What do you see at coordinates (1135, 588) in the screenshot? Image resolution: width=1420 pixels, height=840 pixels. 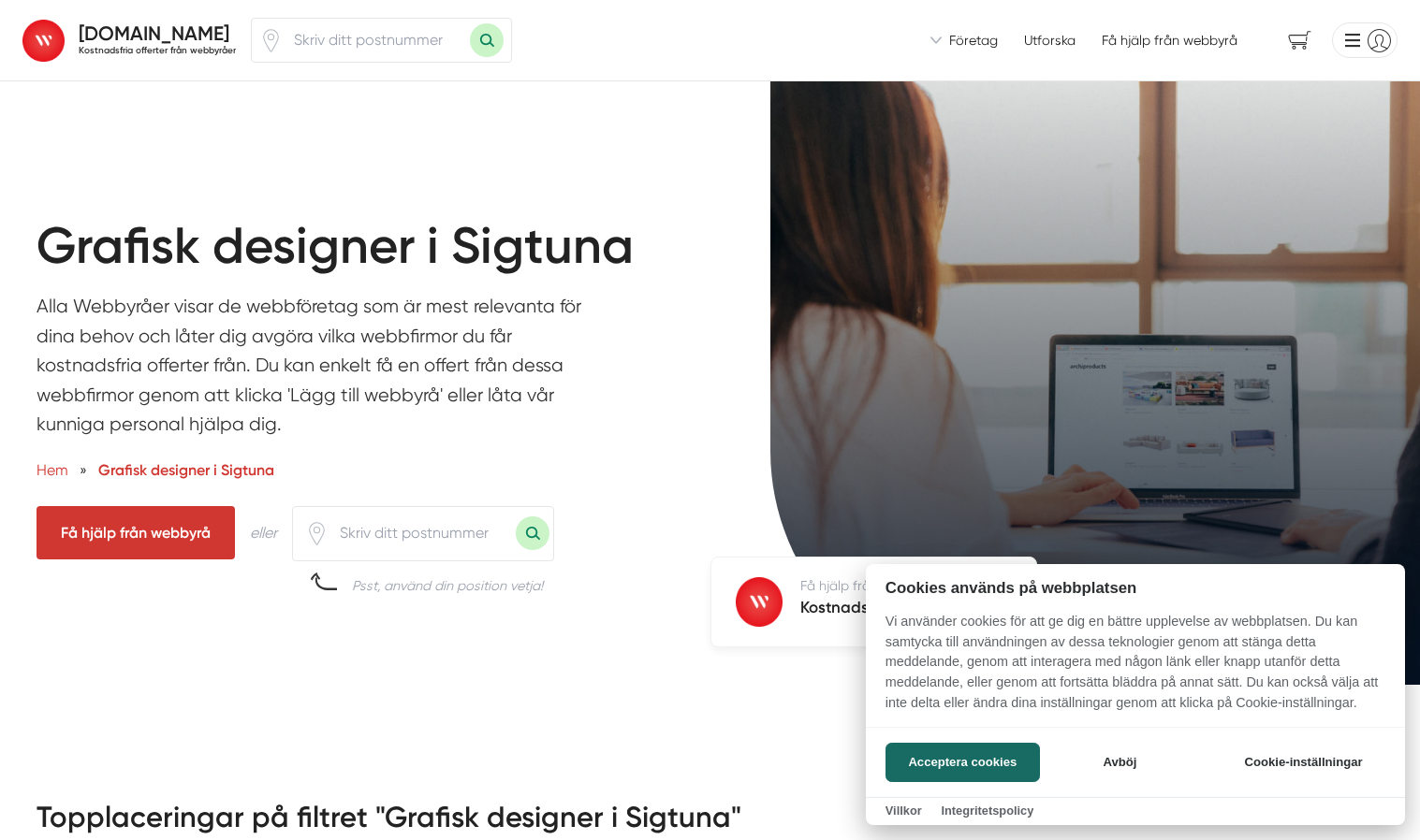 I see `h2: Cookies används på webbplatsen` at bounding box center [1135, 588].